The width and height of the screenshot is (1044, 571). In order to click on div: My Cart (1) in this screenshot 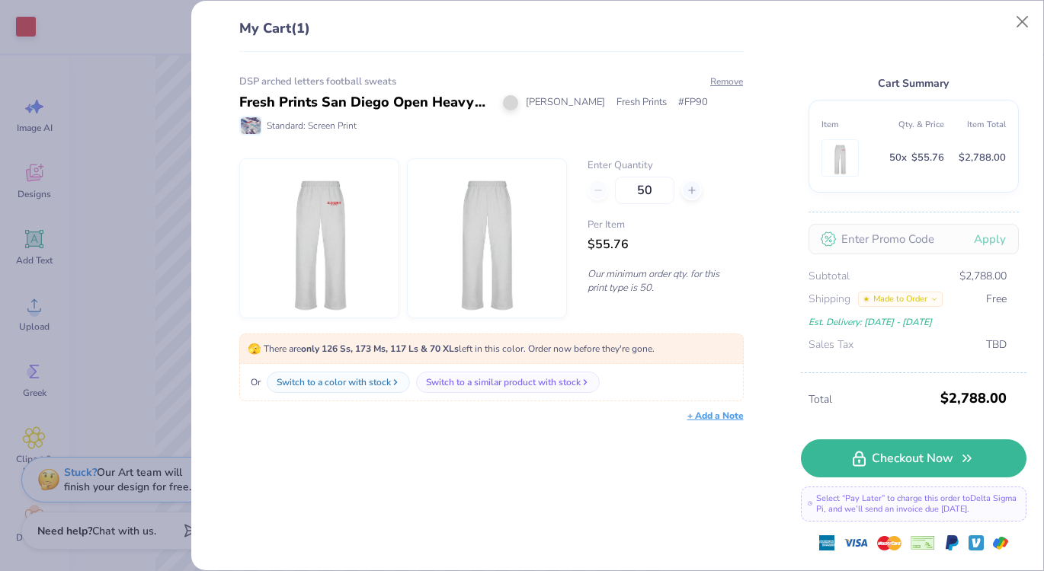, I will do `click(491, 35)`.